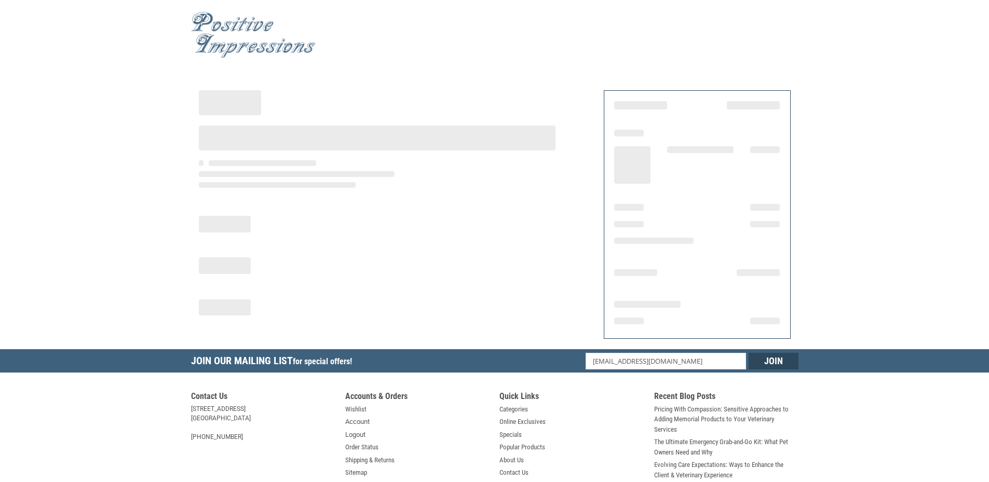  I want to click on a: Specials, so click(510, 435).